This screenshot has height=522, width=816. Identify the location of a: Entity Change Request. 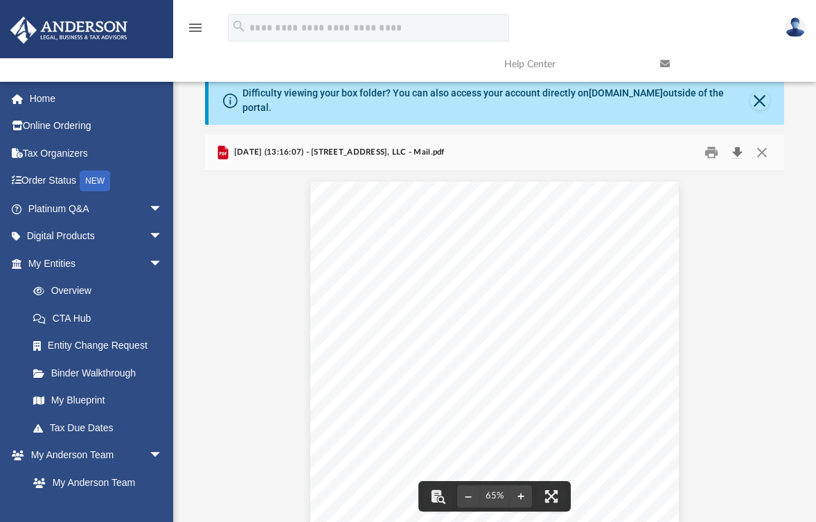
(101, 346).